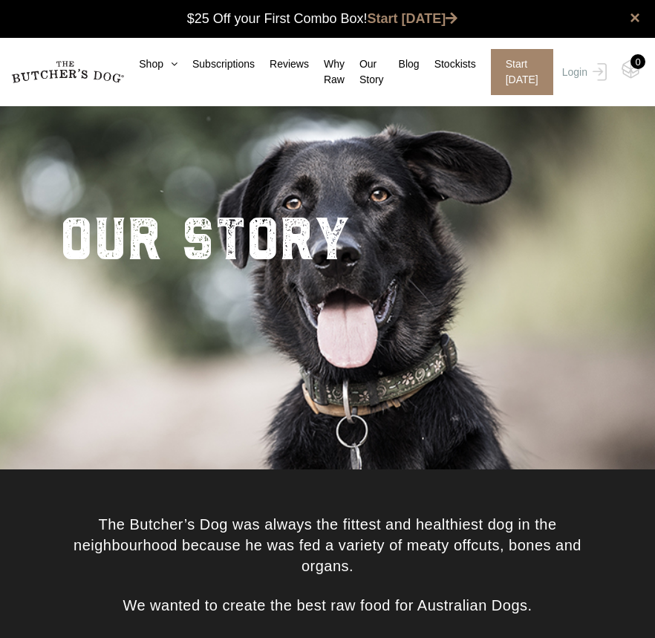 This screenshot has height=638, width=655. Describe the element at coordinates (327, 554) in the screenshot. I see `p: The Butcher’s Dog was always the fittest and healthiest dog in the neighbourhood because he was f...` at that location.